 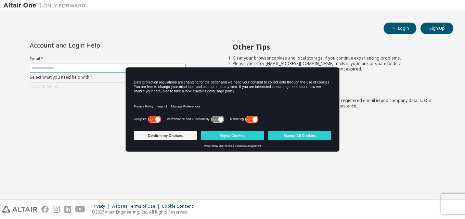 I want to click on img: Altair One, so click(x=46, y=5).